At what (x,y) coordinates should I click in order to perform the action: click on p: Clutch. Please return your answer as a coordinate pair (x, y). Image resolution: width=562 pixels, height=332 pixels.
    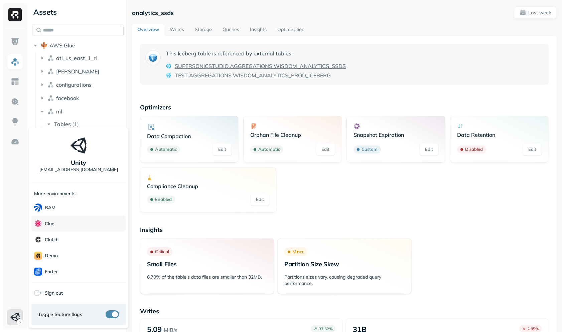
    Looking at the image, I should click on (51, 240).